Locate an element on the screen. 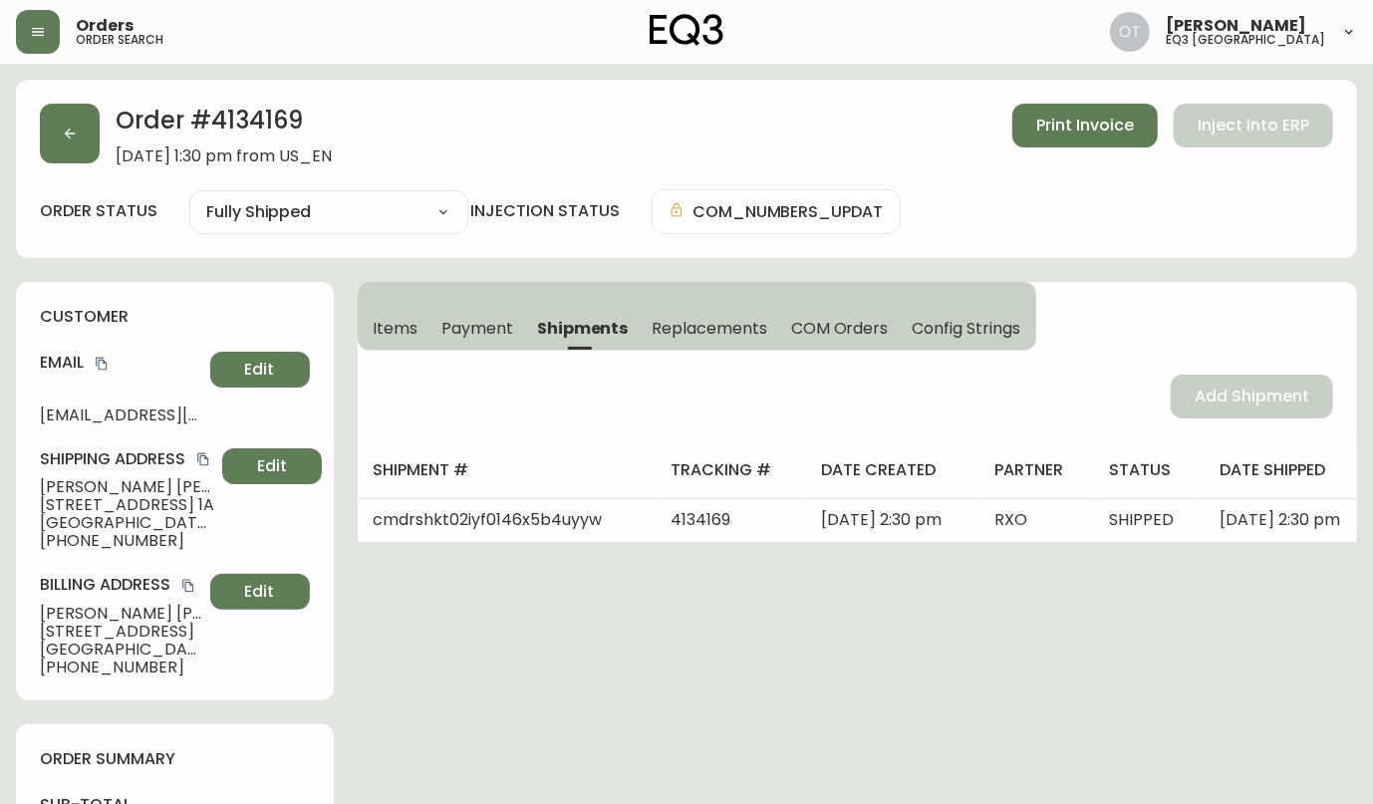  h4: Shipping Address is located at coordinates (127, 459).